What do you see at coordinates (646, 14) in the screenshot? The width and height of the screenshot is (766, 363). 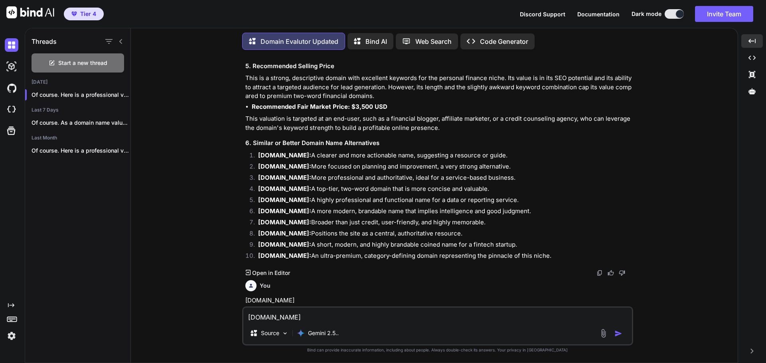 I see `span: Dark mode` at bounding box center [646, 14].